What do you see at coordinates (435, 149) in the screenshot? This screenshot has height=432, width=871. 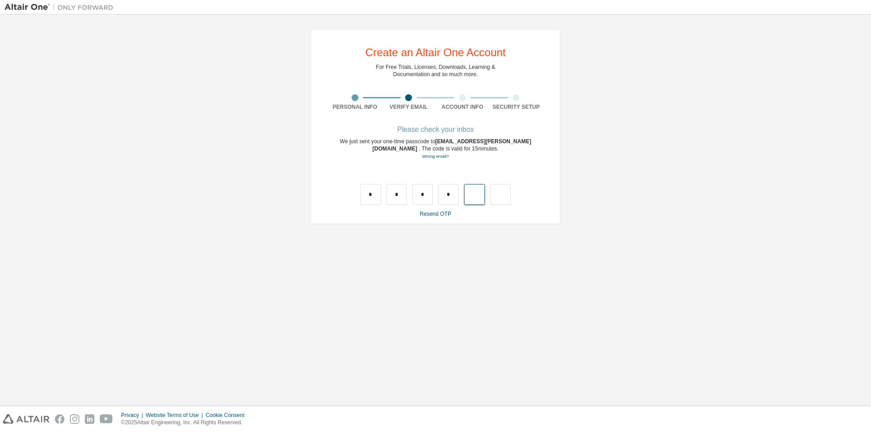 I see `div: We just sent your one-time passcode to . The code is valid for 15 minutes.` at bounding box center [435, 149].